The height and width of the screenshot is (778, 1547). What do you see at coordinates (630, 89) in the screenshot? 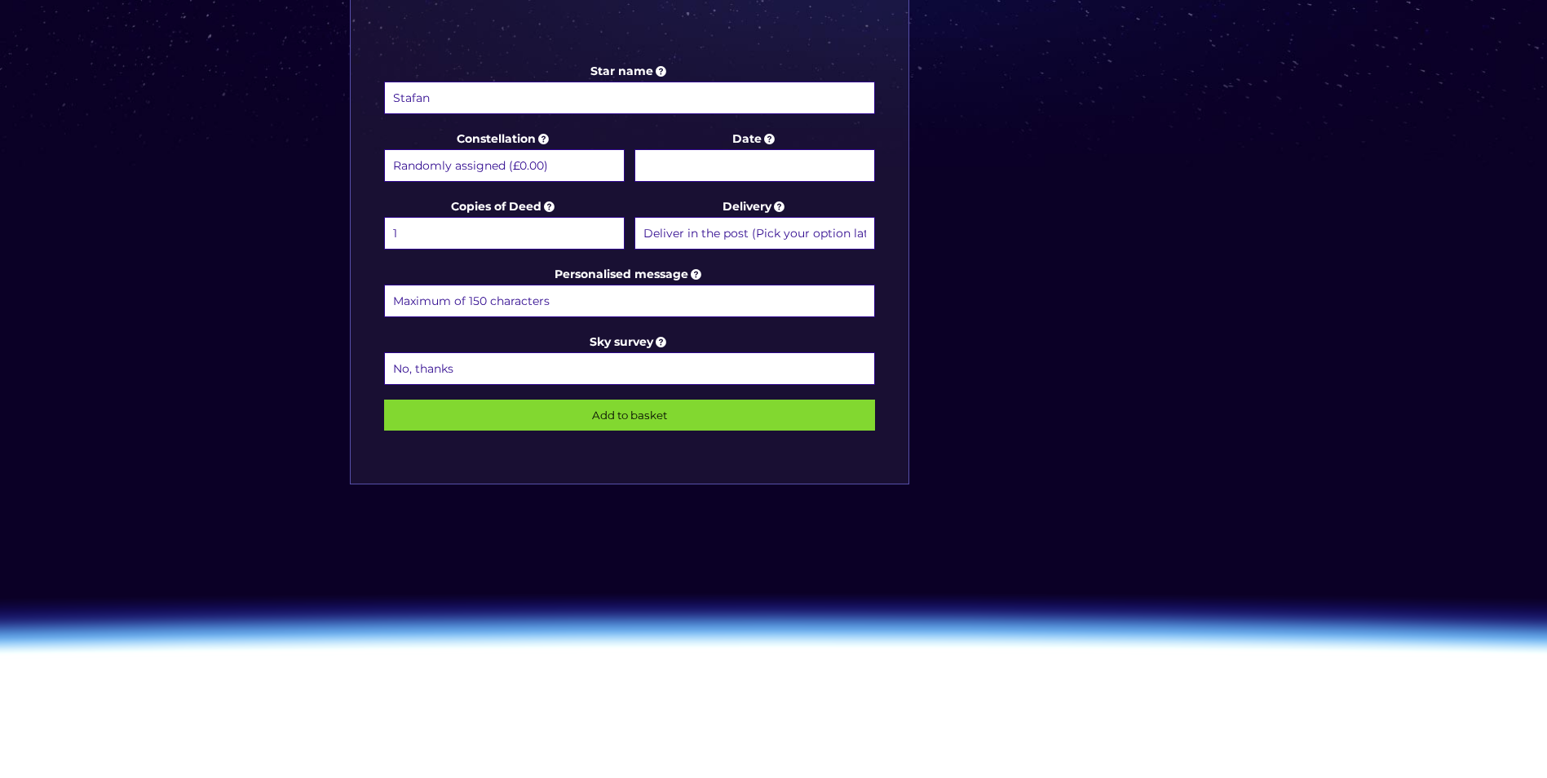
I see `label: Star name` at bounding box center [630, 89].